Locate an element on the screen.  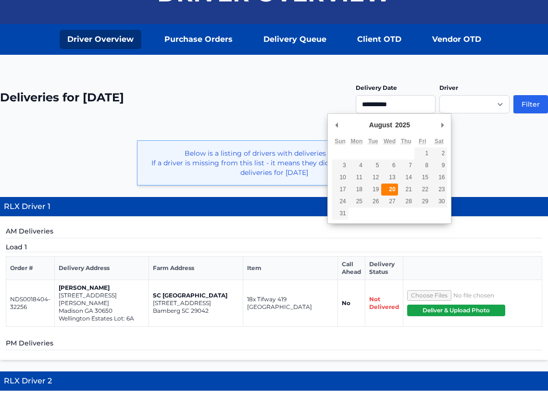
a: Driver Overview is located at coordinates (100, 39).